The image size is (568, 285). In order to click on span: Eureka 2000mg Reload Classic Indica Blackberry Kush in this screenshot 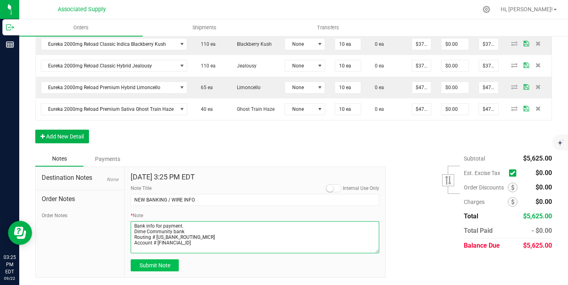, I will do `click(109, 44)`.